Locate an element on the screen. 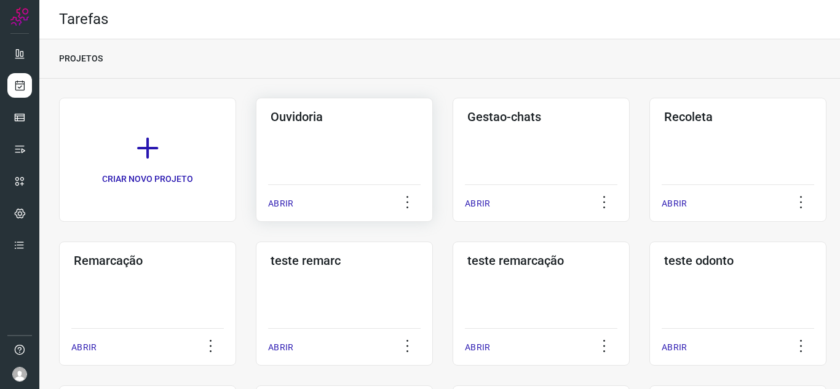  h3: teste remarc is located at coordinates (344, 261).